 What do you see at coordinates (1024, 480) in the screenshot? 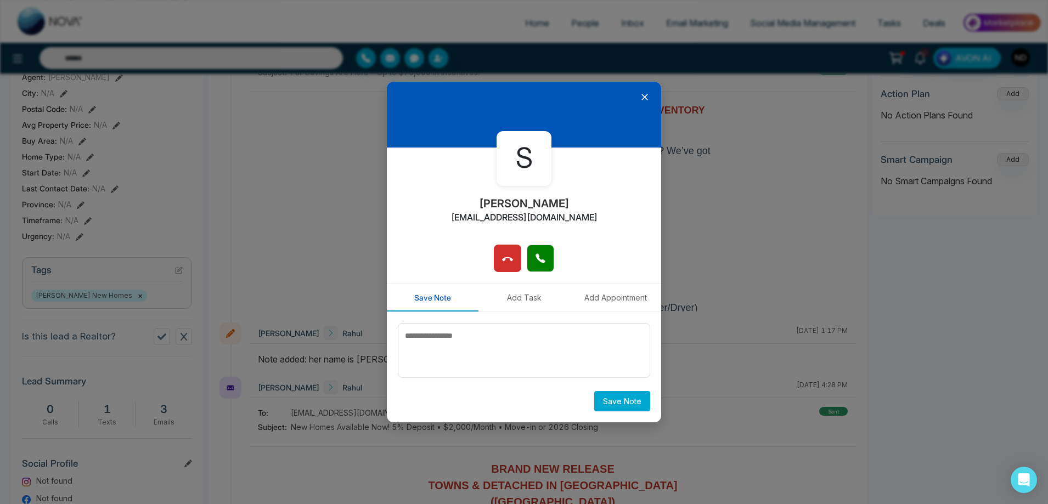
I see `div: Open Intercom Messenger` at bounding box center [1024, 480].